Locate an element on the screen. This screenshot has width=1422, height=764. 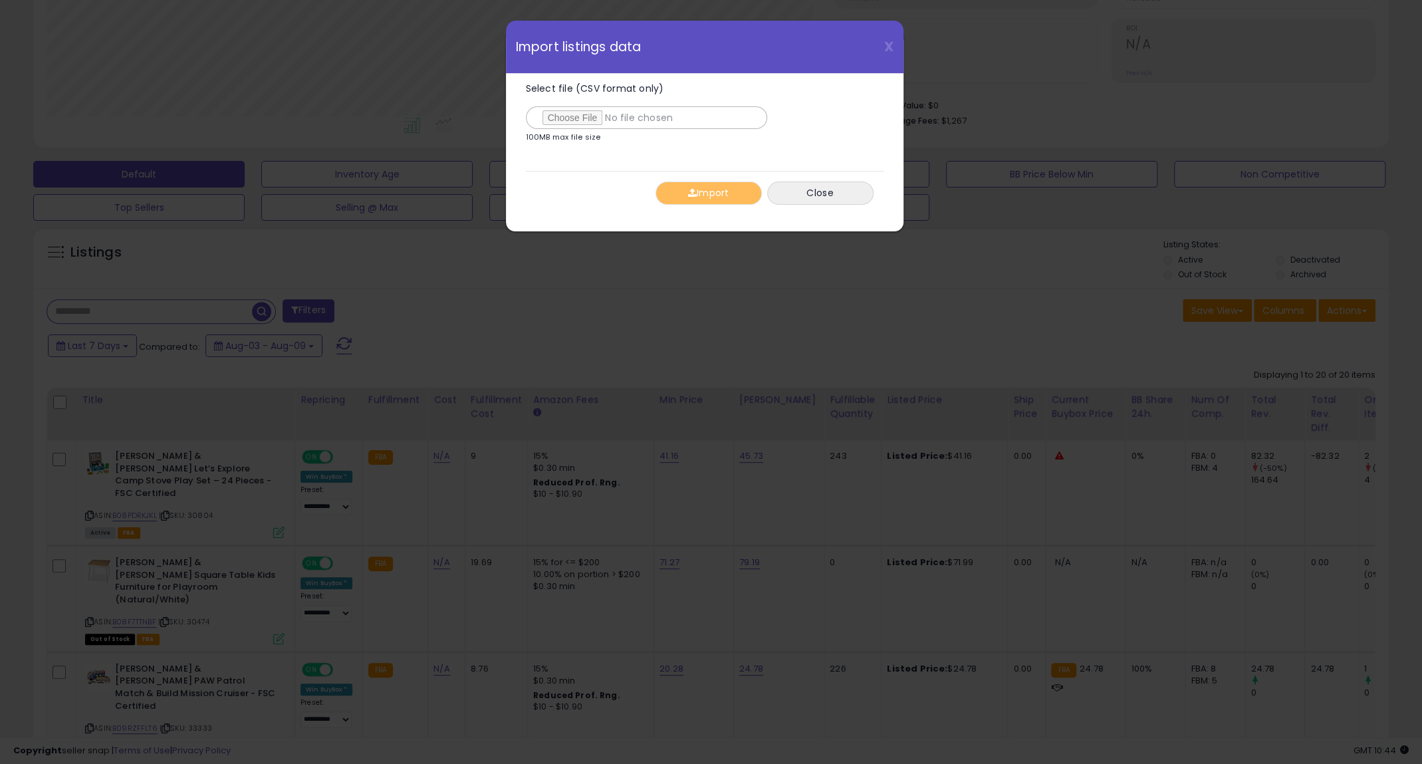
span: Select file (CSV format only) is located at coordinates (595, 88).